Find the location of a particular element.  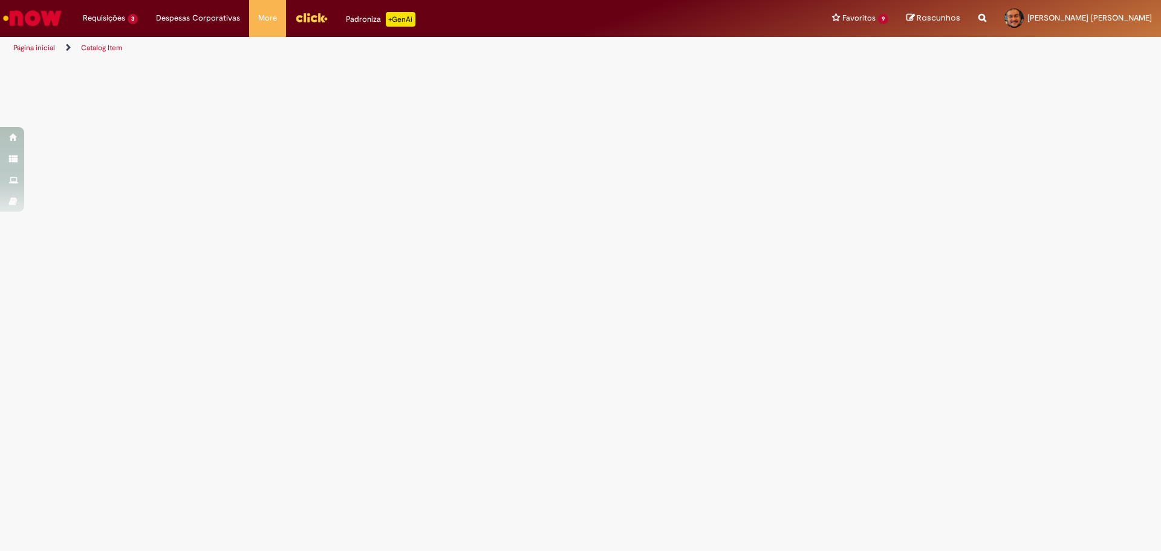

span: Favoritos is located at coordinates (858, 18).